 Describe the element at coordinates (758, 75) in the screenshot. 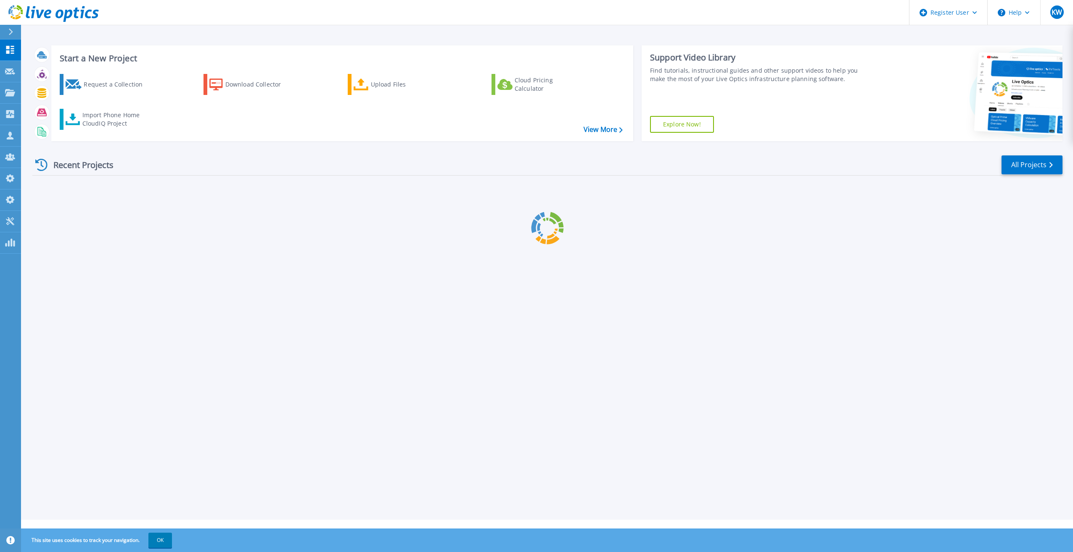

I see `div: Find tutorials, instructional guides and other support videos to help you make the most of your L...` at that location.